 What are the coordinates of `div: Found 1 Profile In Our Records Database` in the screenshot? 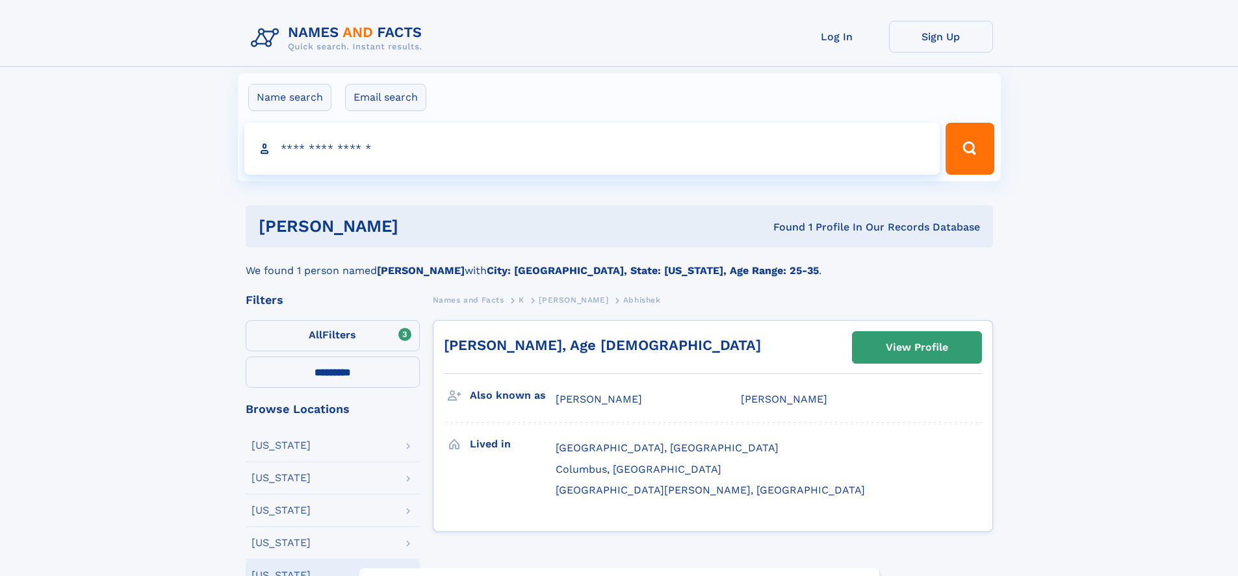 It's located at (782, 227).